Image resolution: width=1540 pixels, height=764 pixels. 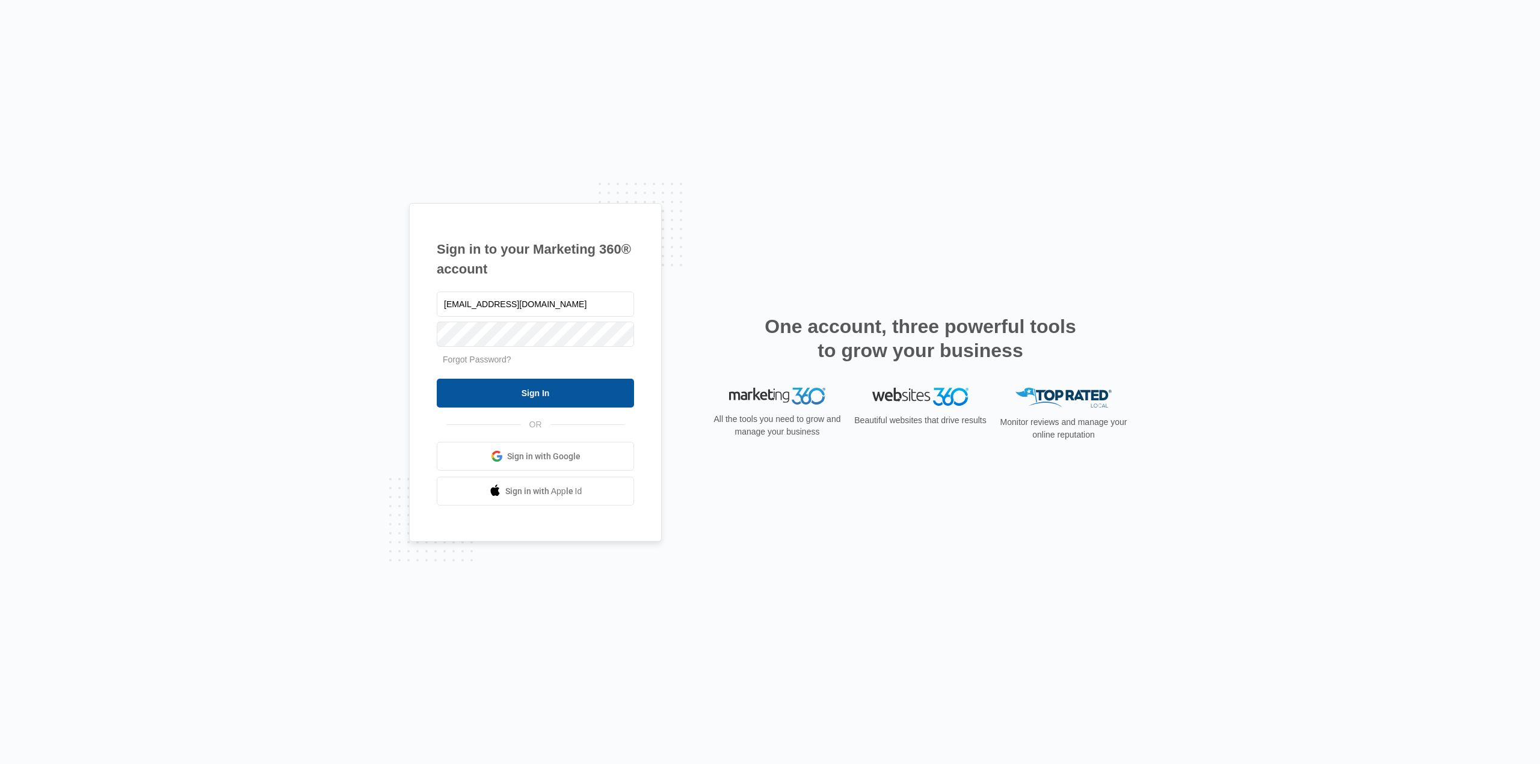 I want to click on a: Forgot Password?, so click(x=477, y=360).